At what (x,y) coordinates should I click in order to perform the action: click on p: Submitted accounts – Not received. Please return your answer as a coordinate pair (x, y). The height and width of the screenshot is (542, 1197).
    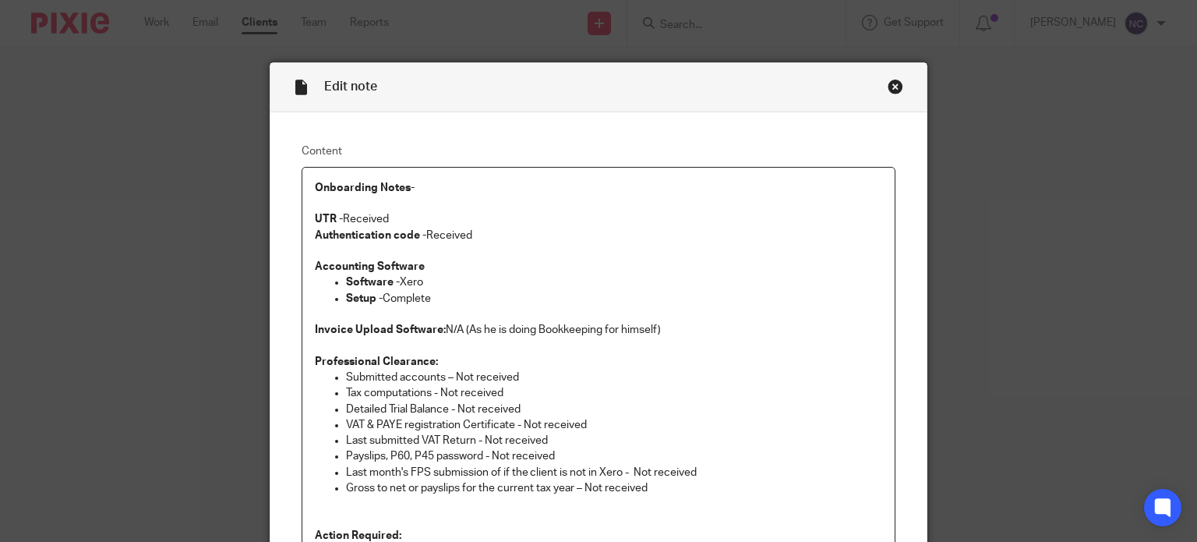
    Looking at the image, I should click on (614, 377).